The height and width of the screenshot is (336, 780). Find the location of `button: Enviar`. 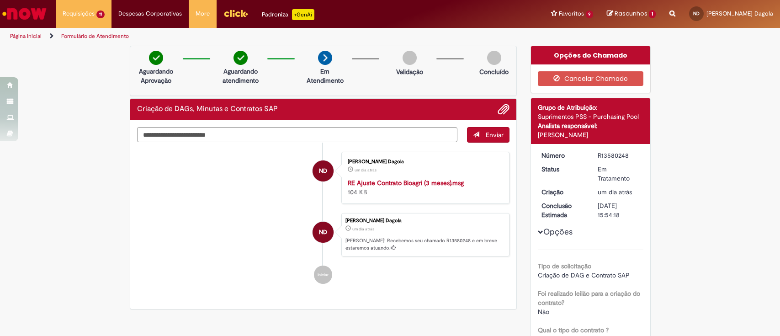

button: Enviar is located at coordinates (488, 135).